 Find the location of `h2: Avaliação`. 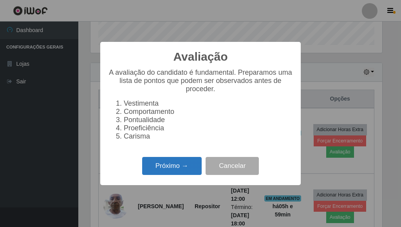

h2: Avaliação is located at coordinates (200, 57).